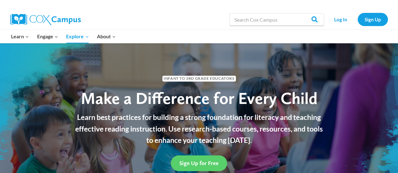 The width and height of the screenshot is (398, 173). Describe the element at coordinates (20, 37) in the screenshot. I see `span: Learn` at that location.